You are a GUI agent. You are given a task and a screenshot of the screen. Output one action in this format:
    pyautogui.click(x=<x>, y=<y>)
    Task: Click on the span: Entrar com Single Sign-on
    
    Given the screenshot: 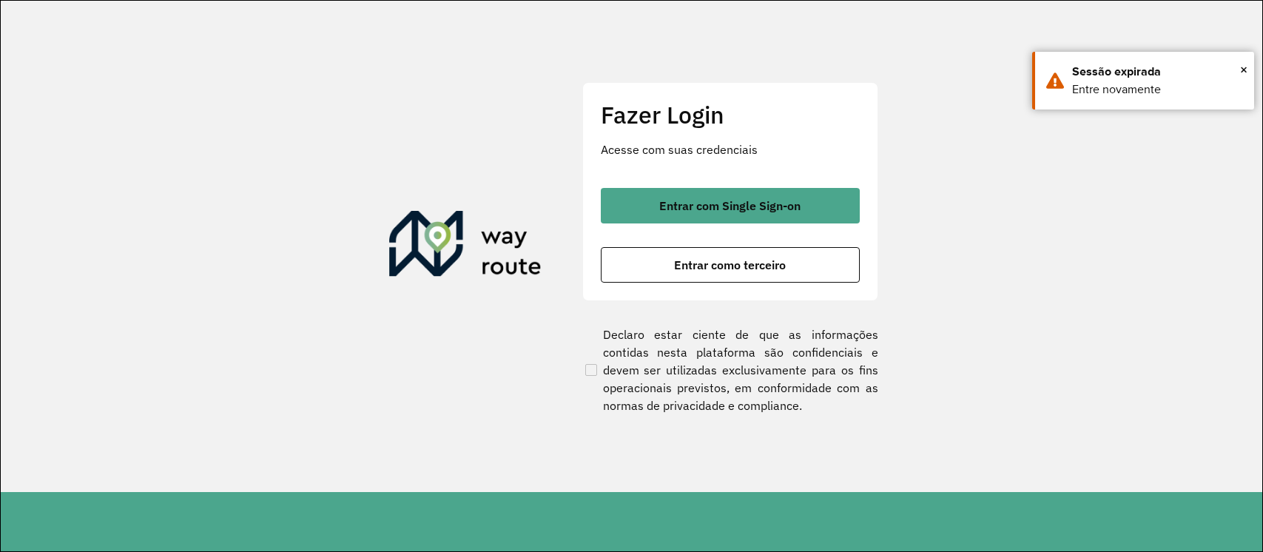 What is the action you would take?
    pyautogui.click(x=730, y=206)
    